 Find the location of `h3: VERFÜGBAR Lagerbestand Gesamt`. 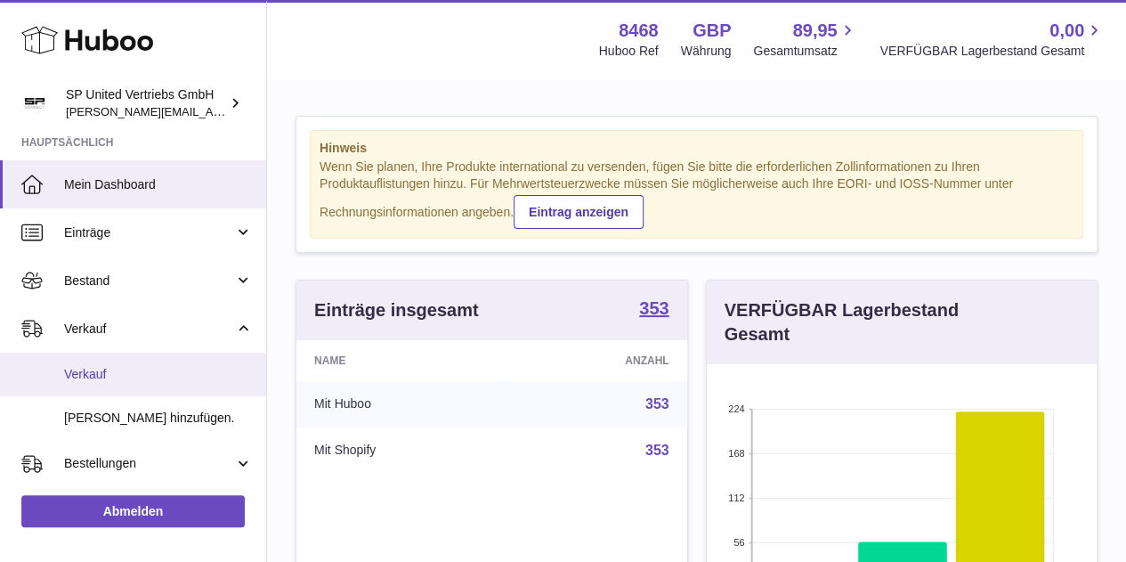

h3: VERFÜGBAR Lagerbestand Gesamt is located at coordinates (871, 322).